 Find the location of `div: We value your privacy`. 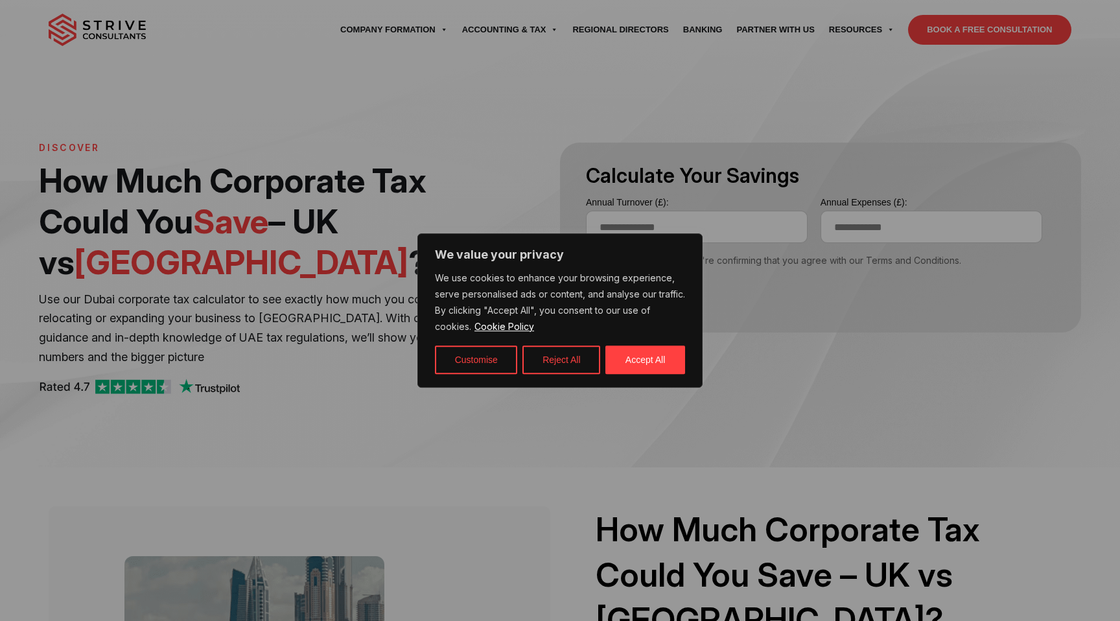

div: We value your privacy is located at coordinates (560, 310).